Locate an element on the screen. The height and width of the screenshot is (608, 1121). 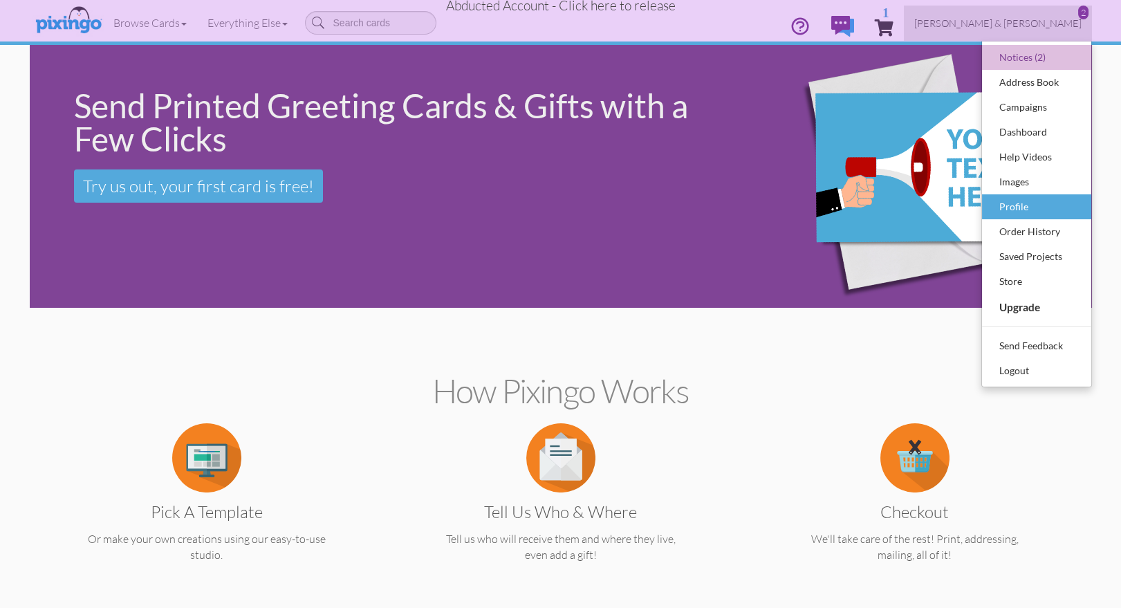
a: Upgrade is located at coordinates (1037, 307).